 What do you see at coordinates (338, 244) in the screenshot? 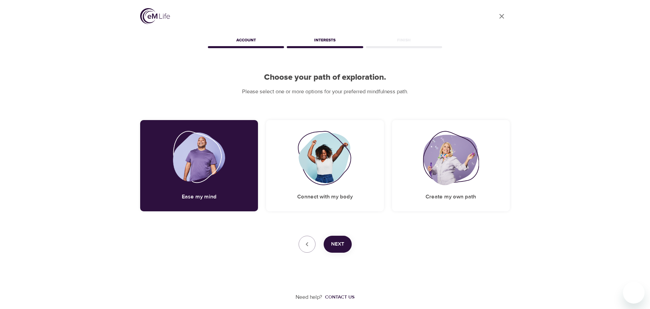
I see `button: Next` at bounding box center [338, 244].